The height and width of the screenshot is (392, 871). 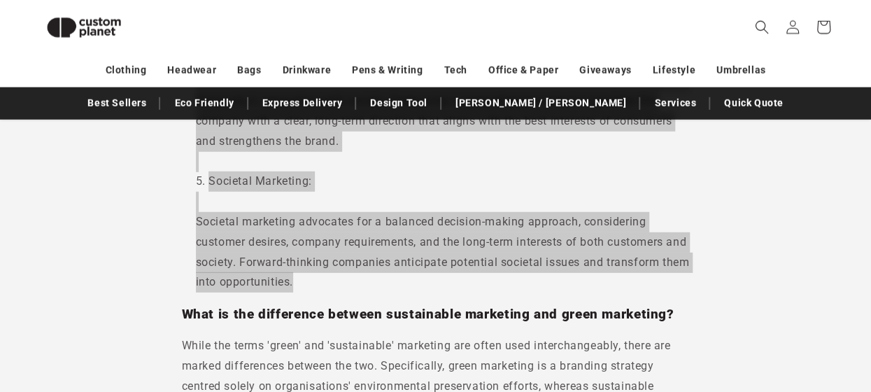 What do you see at coordinates (454, 70) in the screenshot?
I see `a: Tech` at bounding box center [454, 70].